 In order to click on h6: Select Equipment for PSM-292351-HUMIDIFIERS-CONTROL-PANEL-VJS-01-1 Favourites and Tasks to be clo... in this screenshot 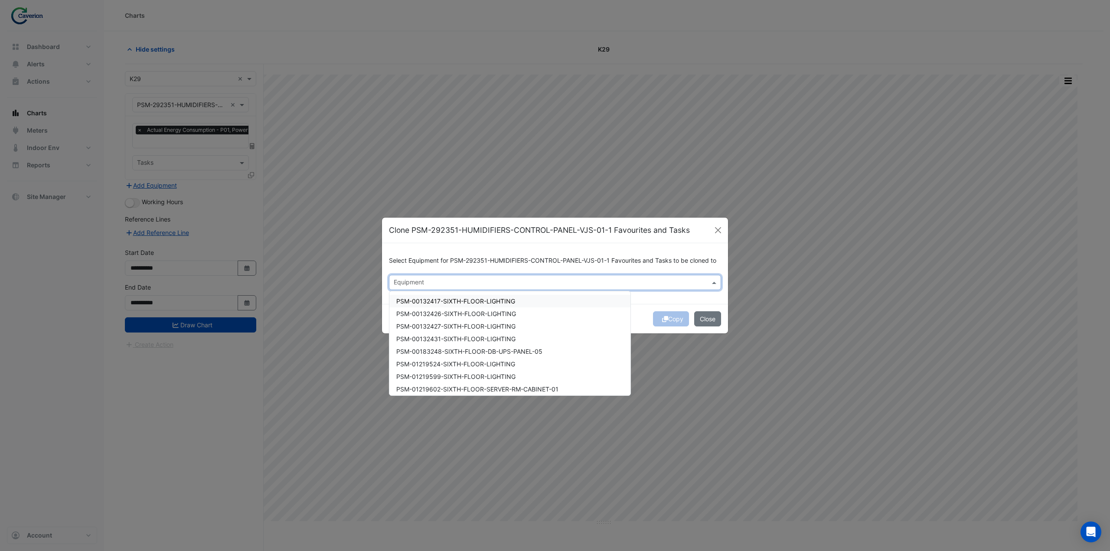, I will do `click(555, 261)`.